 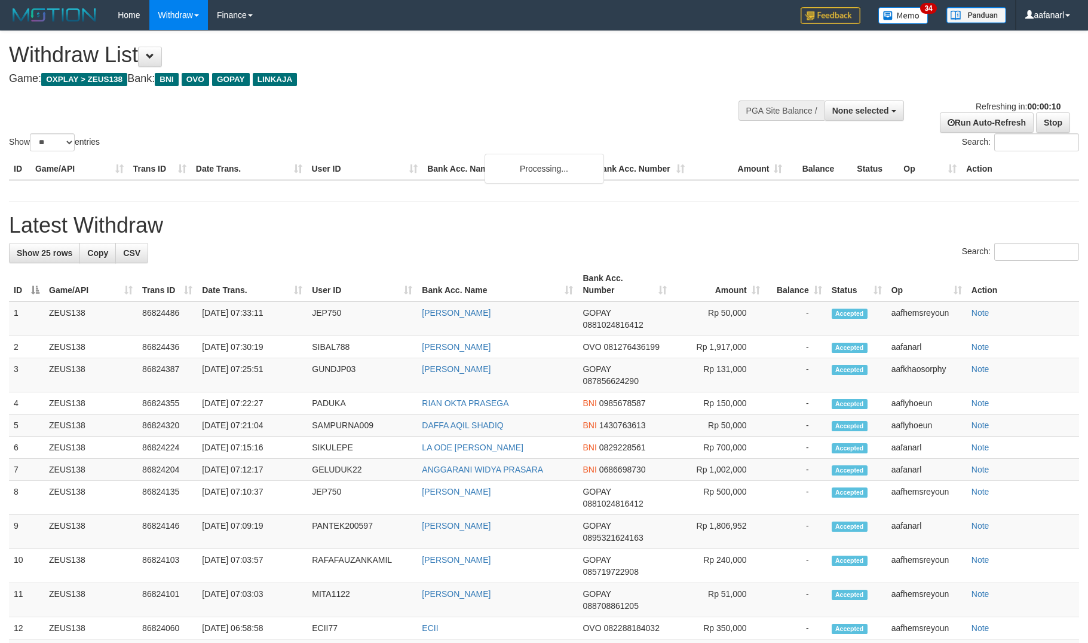 I want to click on div: PGA Site Balance /, so click(x=782, y=111).